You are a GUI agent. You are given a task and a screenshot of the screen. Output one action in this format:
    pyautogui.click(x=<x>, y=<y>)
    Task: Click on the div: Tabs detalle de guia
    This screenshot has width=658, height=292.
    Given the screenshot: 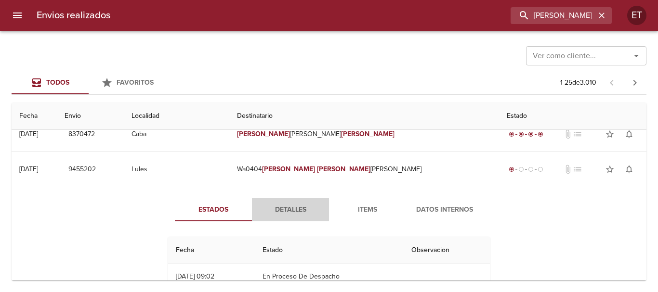 What is the action you would take?
    pyautogui.click(x=329, y=210)
    